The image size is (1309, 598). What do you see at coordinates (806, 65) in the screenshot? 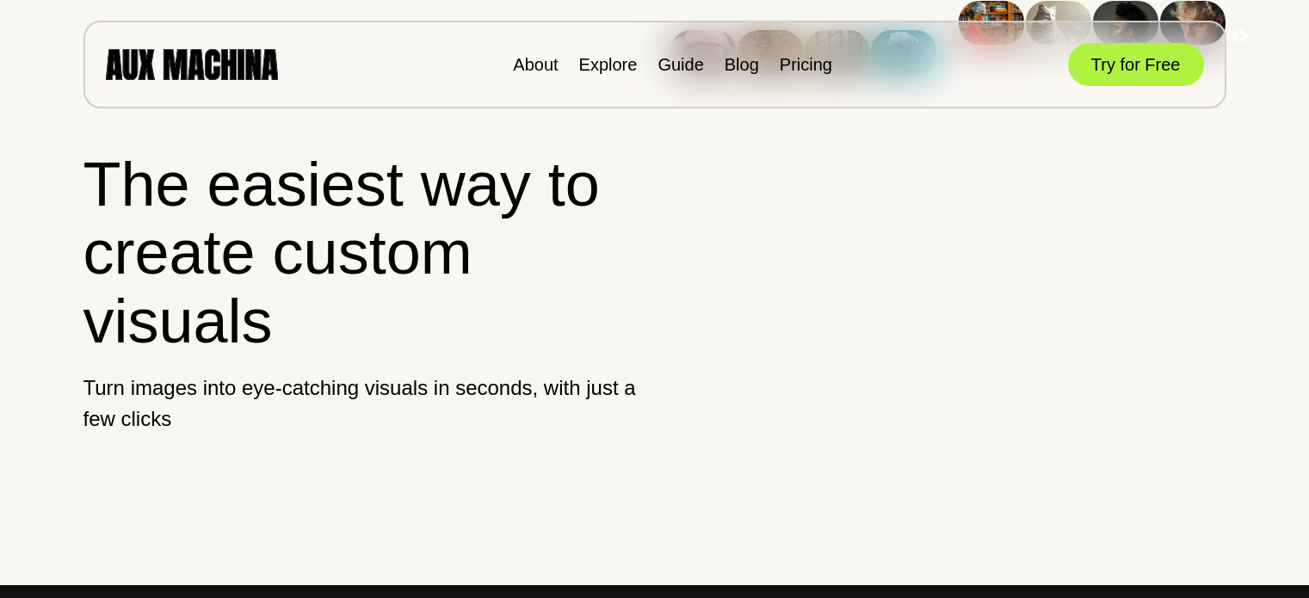
I see `a: Pricing` at bounding box center [806, 65].